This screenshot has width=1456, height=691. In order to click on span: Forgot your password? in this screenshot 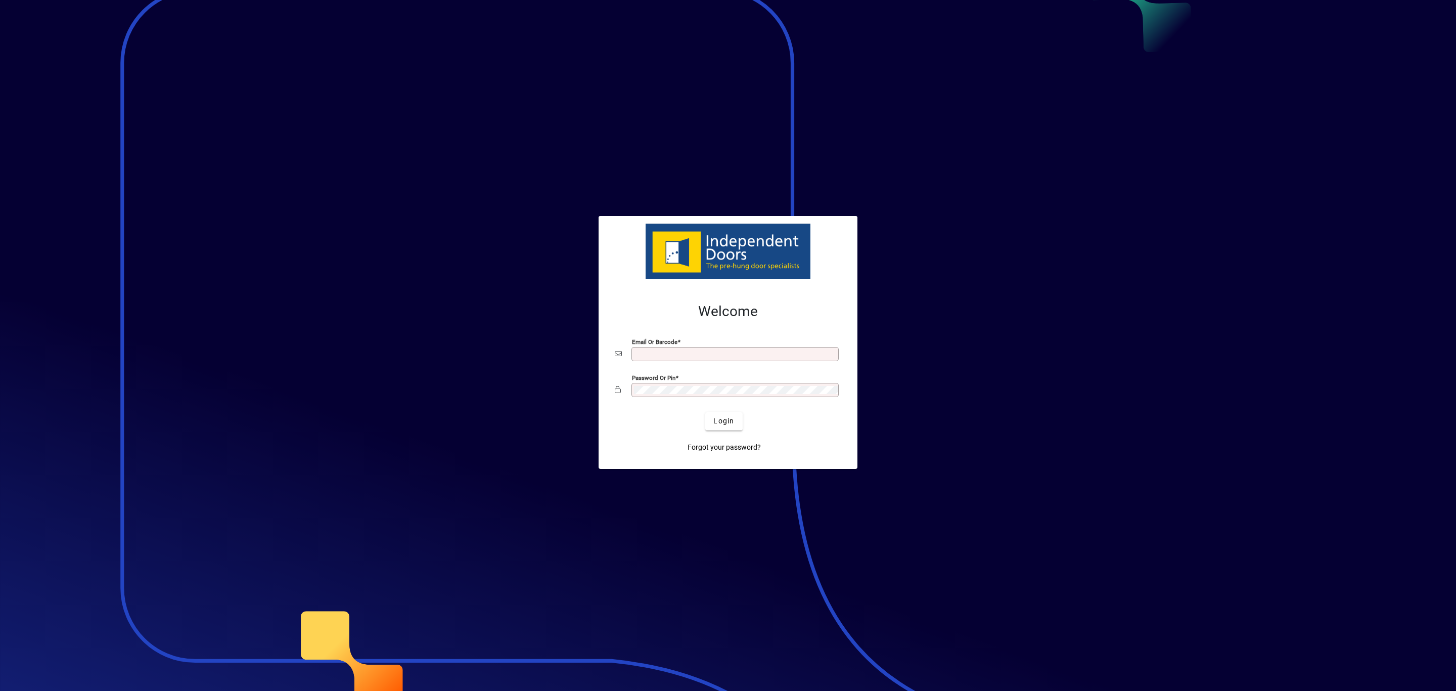, I will do `click(724, 447)`.